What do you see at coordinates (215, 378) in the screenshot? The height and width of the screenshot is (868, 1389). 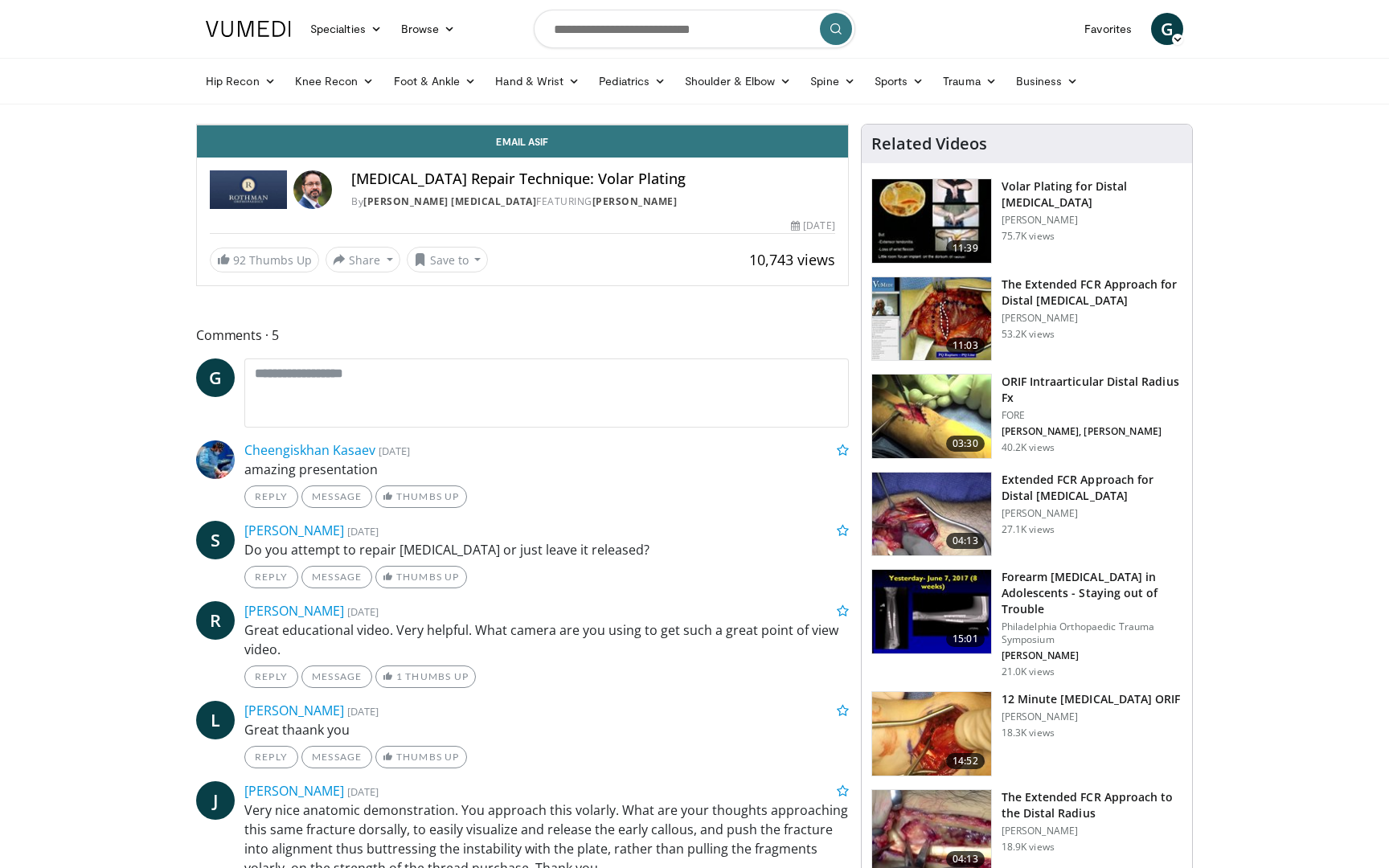 I see `span: G` at bounding box center [215, 378].